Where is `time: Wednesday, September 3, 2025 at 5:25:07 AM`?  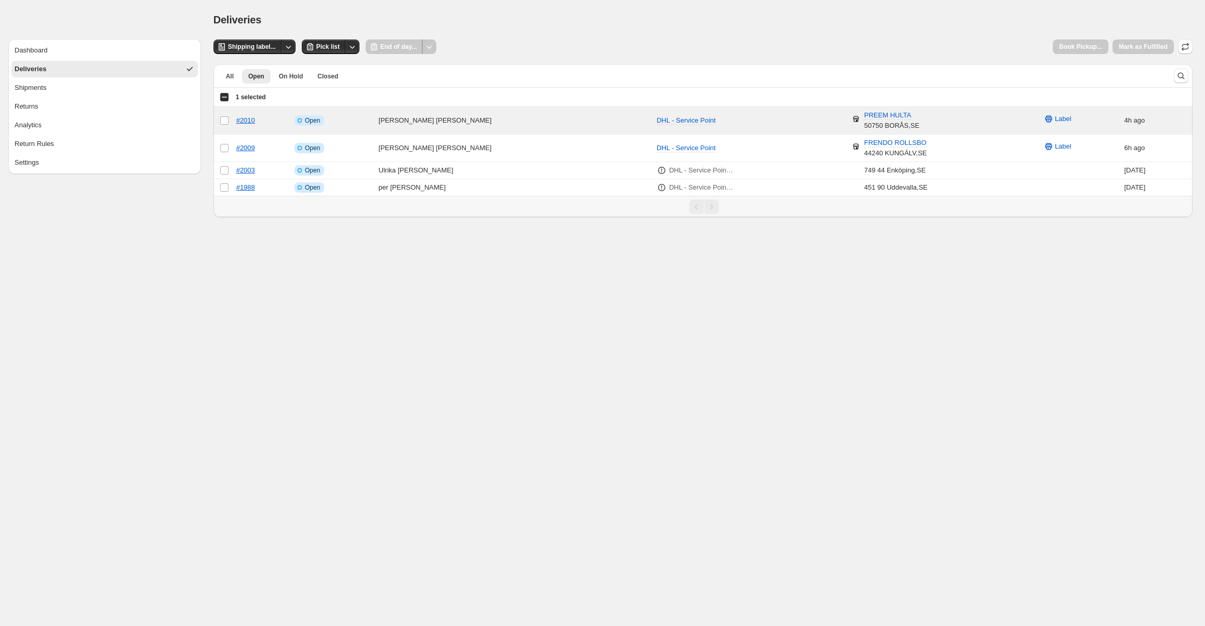
time: Wednesday, September 3, 2025 at 5:25:07 AM is located at coordinates (1134, 187).